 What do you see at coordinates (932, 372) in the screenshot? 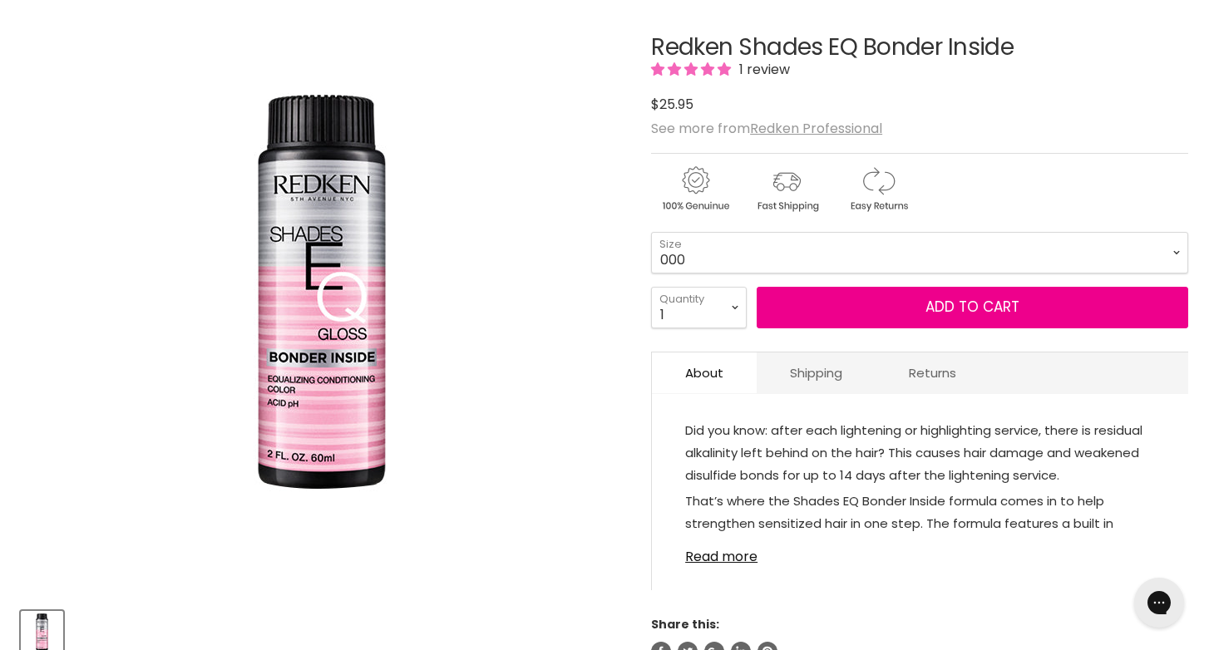
I see `a: Returns` at bounding box center [932, 372].